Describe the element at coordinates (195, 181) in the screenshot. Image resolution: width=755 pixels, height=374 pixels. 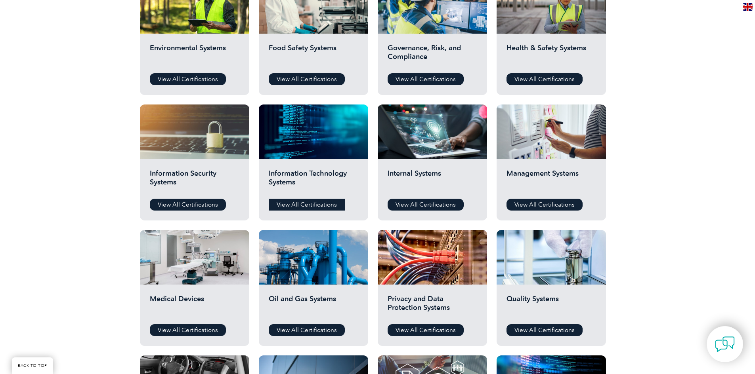
I see `h2: Information Security Systems` at that location.